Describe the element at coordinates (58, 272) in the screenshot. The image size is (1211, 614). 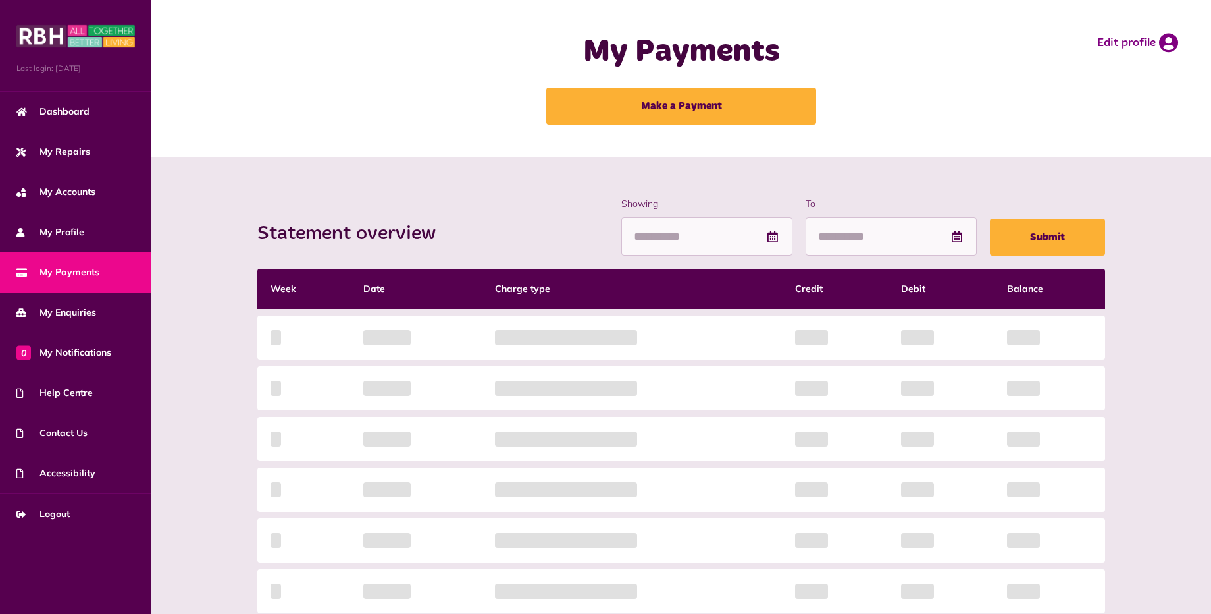
I see `span: My Payments` at that location.